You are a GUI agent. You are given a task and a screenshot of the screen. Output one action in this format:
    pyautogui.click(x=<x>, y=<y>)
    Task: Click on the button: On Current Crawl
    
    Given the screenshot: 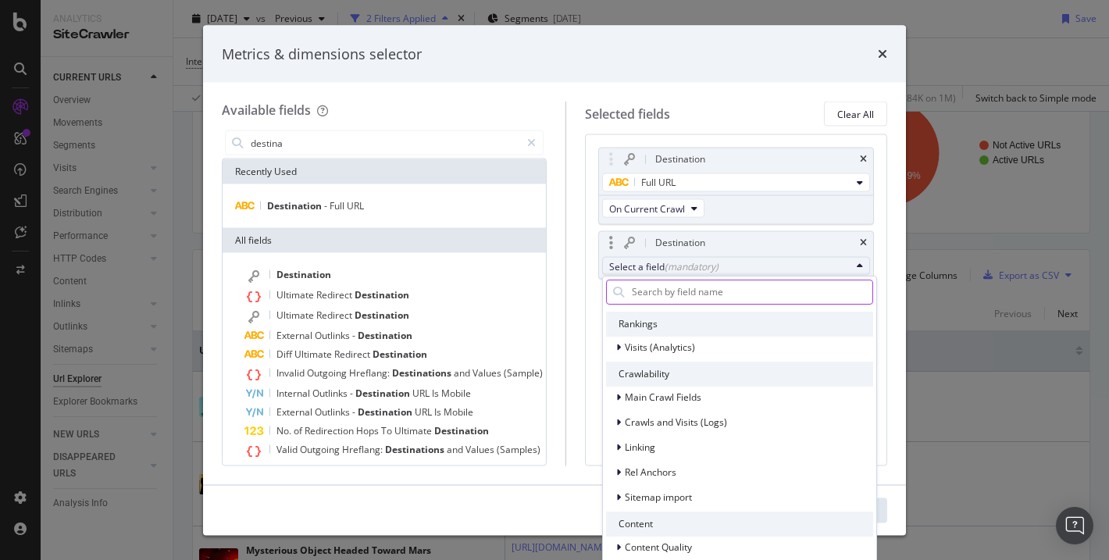 What is the action you would take?
    pyautogui.click(x=653, y=209)
    